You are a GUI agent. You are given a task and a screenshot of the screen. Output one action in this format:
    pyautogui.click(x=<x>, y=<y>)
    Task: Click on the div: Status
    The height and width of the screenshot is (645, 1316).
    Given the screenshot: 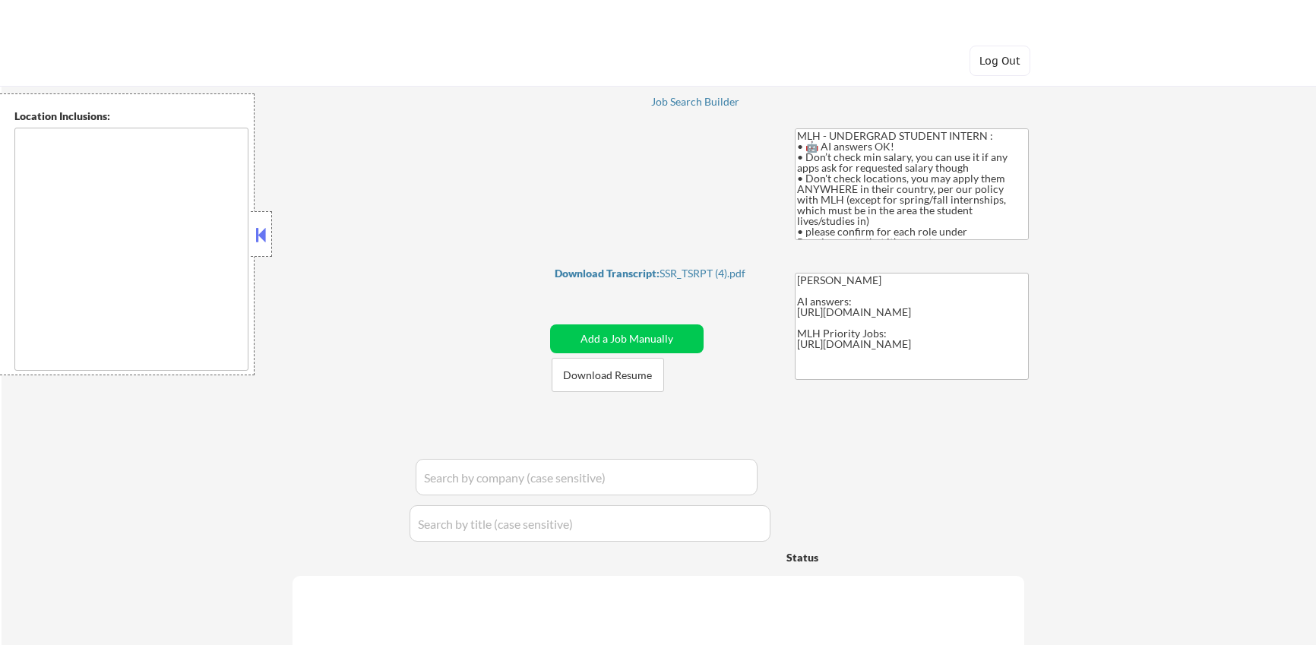 What is the action you would take?
    pyautogui.click(x=852, y=557)
    